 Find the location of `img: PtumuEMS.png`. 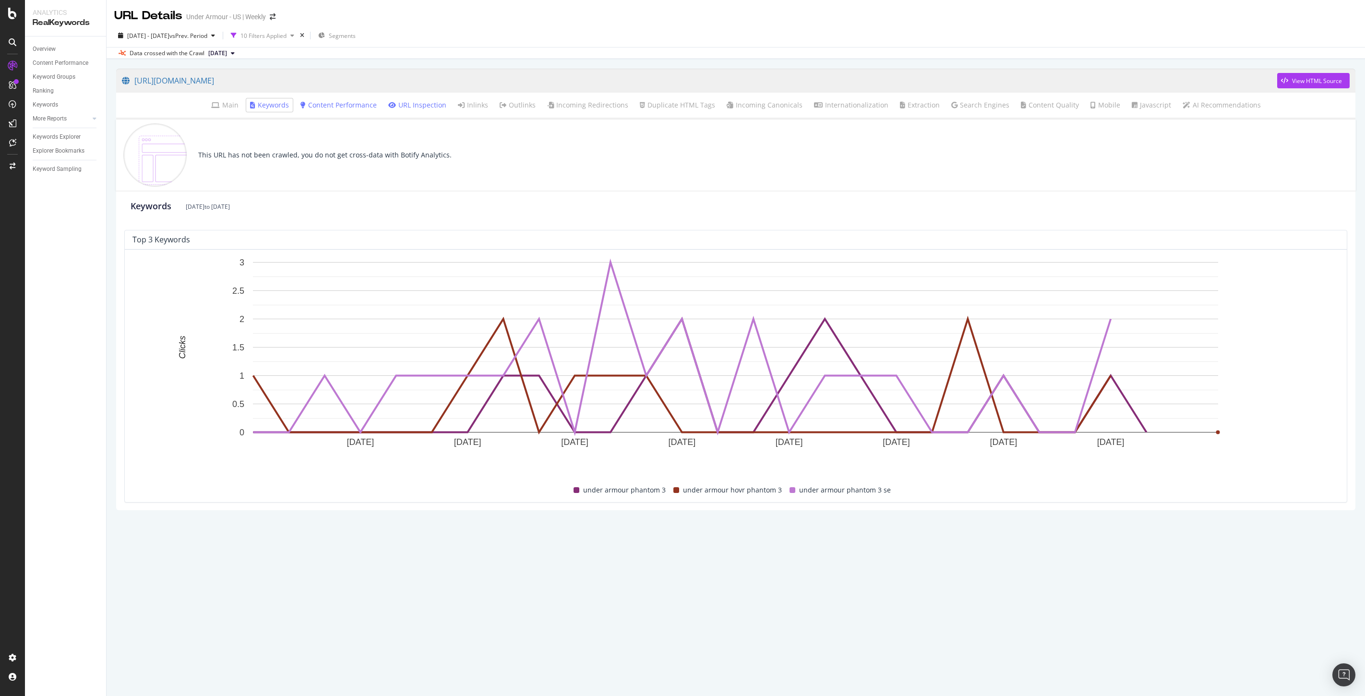

img: PtumuEMS.png is located at coordinates (155, 155).